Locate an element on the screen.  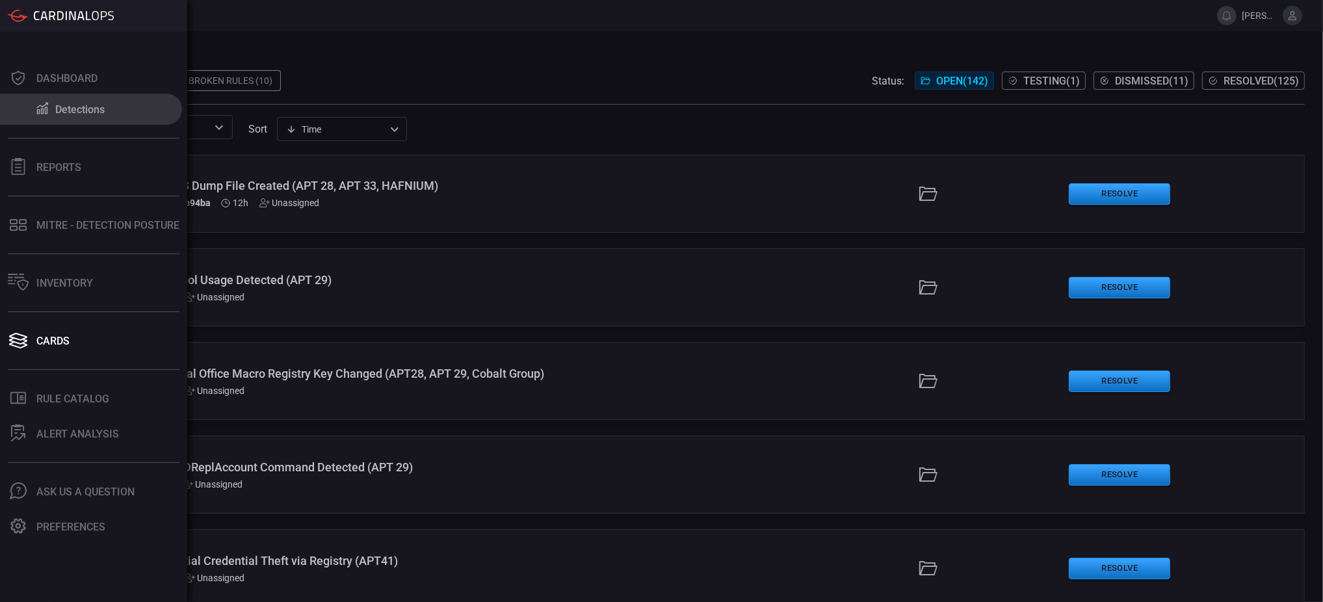
div: Rule Catalog is located at coordinates (73, 399).